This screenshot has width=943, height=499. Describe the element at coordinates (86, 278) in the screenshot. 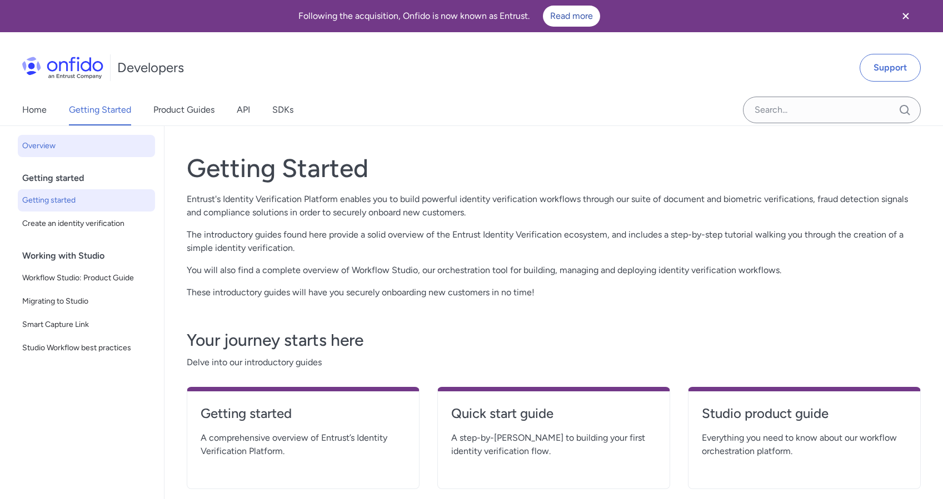

I see `a: Workflow Studio: Product Guide` at that location.